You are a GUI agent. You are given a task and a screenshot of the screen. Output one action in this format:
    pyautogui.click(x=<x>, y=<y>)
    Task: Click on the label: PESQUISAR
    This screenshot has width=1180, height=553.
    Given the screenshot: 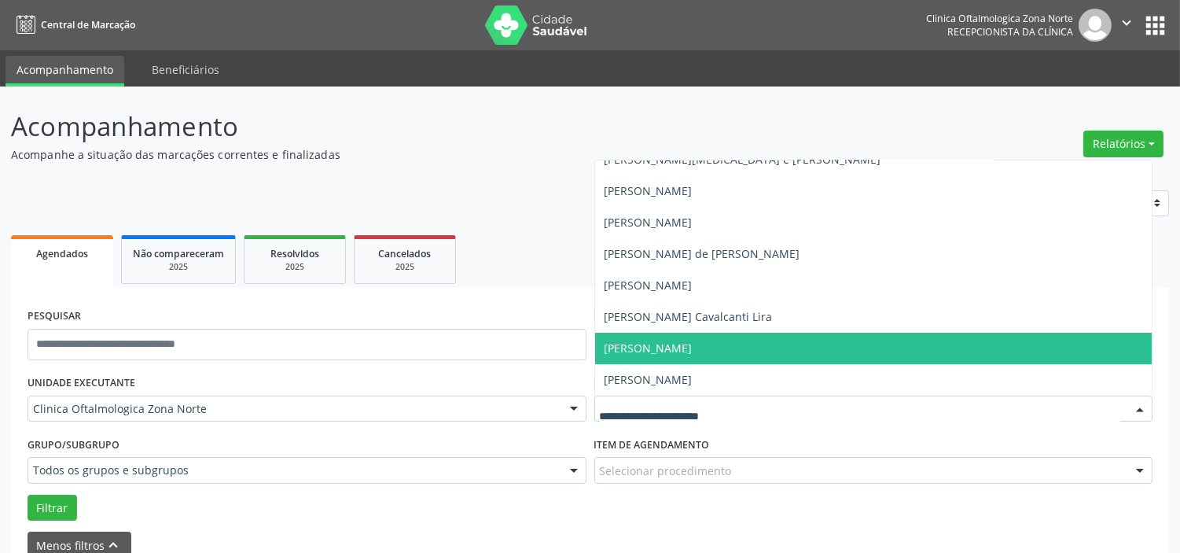 What is the action you would take?
    pyautogui.click(x=54, y=316)
    